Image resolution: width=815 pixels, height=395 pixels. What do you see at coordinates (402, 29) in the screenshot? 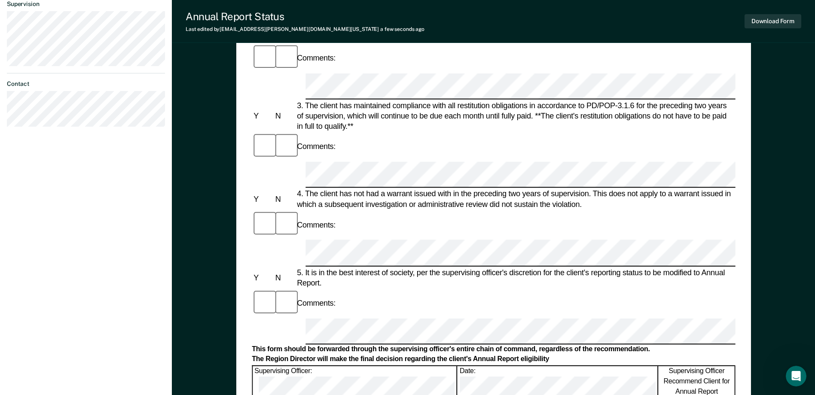
I see `span: a few seconds ago` at bounding box center [402, 29].